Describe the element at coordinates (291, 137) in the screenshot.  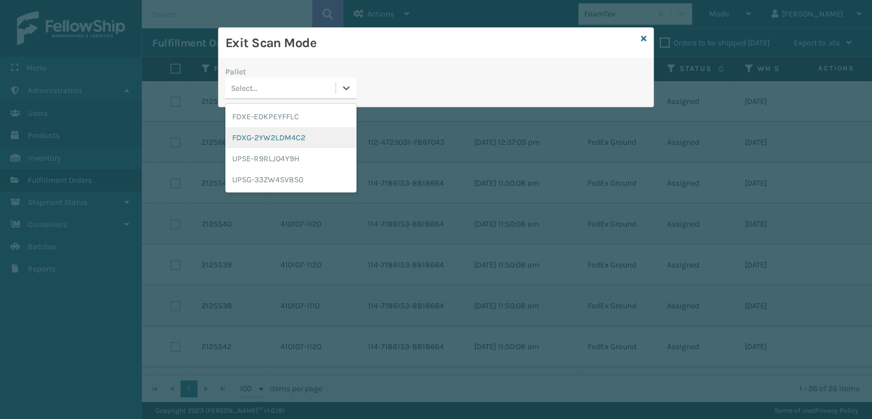
I see `div: FDXG-2YW2LDM4C2` at that location.